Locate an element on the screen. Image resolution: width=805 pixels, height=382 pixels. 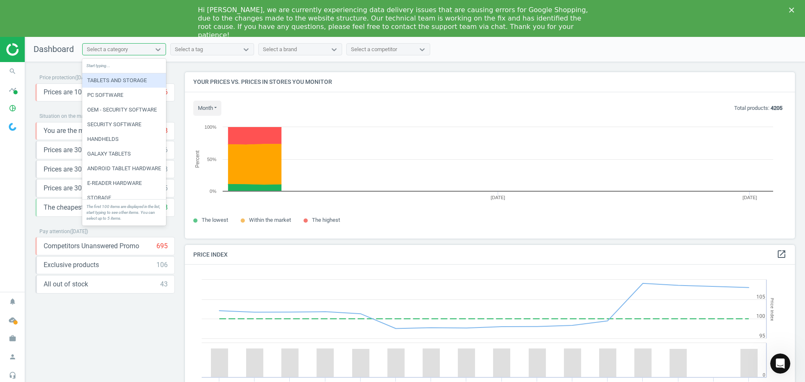
span: Prices are 30% below the minimum is located at coordinates (95, 150).